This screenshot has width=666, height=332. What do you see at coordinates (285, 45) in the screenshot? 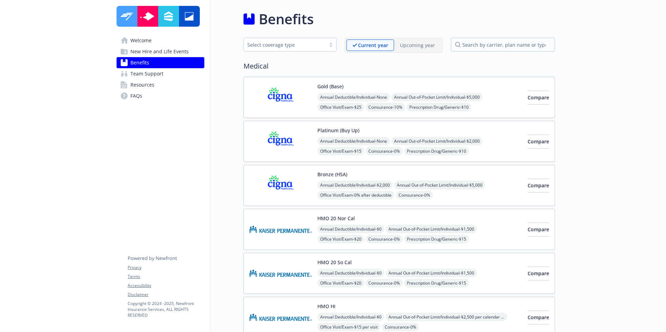
I see `div: Select coverage type` at bounding box center [285, 45].